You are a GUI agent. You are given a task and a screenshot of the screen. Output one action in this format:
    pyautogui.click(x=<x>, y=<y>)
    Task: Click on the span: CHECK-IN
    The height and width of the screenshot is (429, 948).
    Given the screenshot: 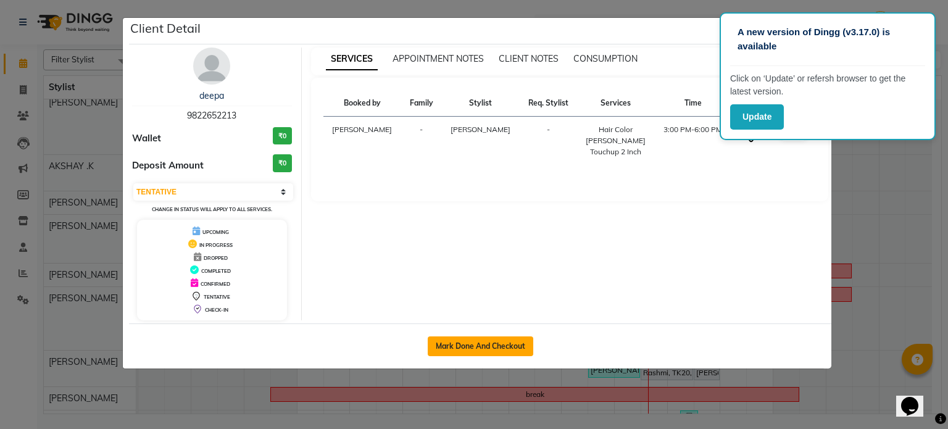 What is the action you would take?
    pyautogui.click(x=217, y=310)
    